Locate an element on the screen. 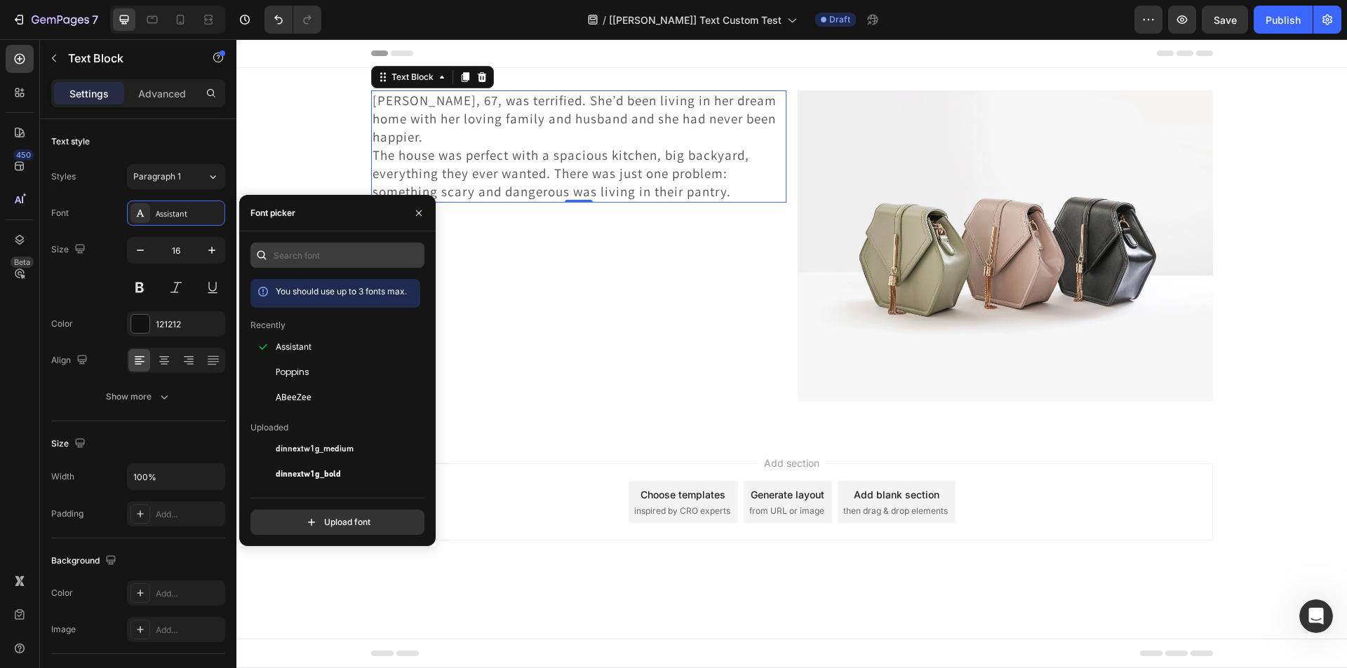  p: Advanced is located at coordinates (162, 93).